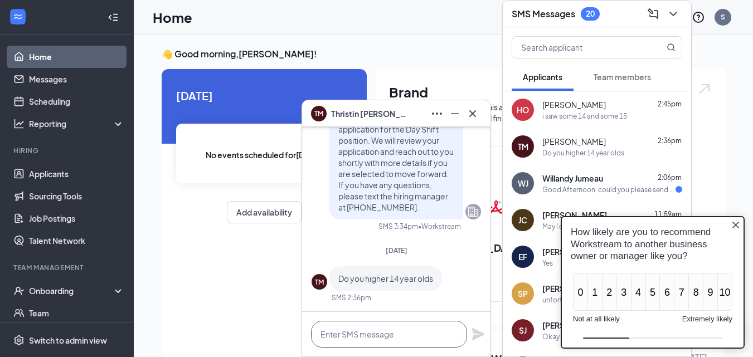  I want to click on button: Plane, so click(479, 335).